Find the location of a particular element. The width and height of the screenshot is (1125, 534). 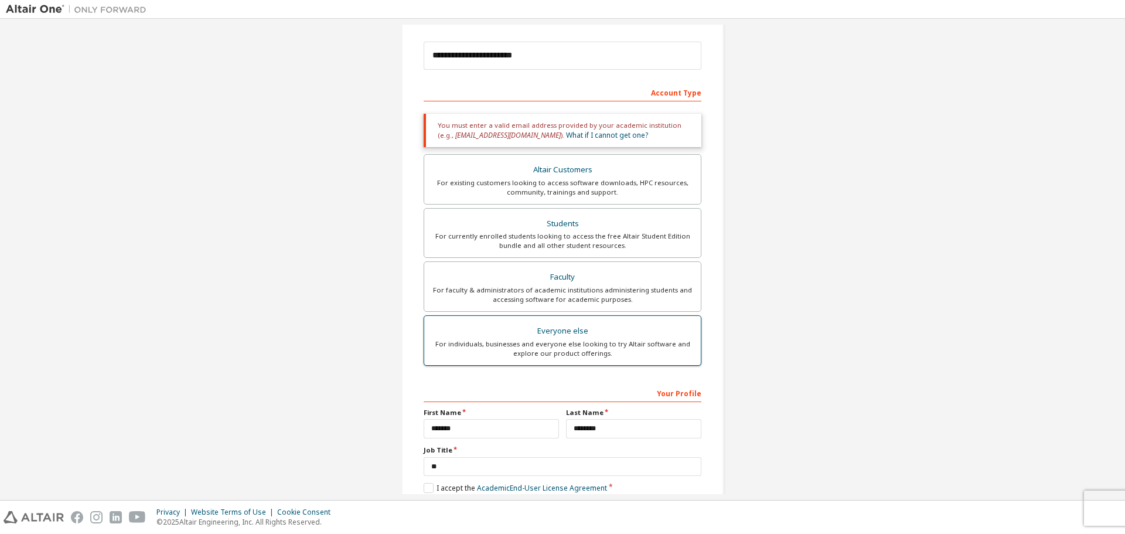

img: instagram.svg is located at coordinates (96, 517).